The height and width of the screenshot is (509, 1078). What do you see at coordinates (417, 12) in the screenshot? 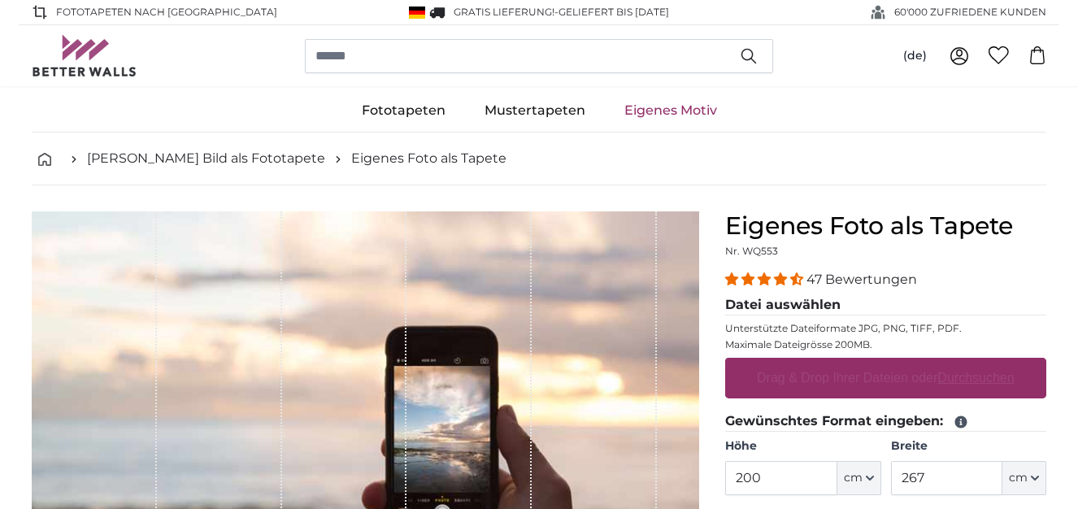
I see `a: Deutschland` at bounding box center [417, 12].